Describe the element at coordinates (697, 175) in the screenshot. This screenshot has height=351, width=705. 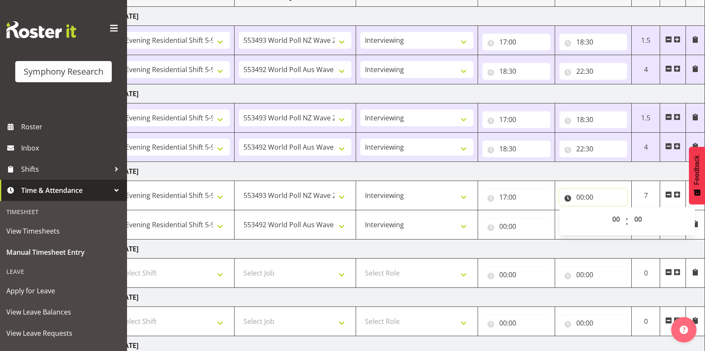
I see `button: Feedback - Show survey` at that location.